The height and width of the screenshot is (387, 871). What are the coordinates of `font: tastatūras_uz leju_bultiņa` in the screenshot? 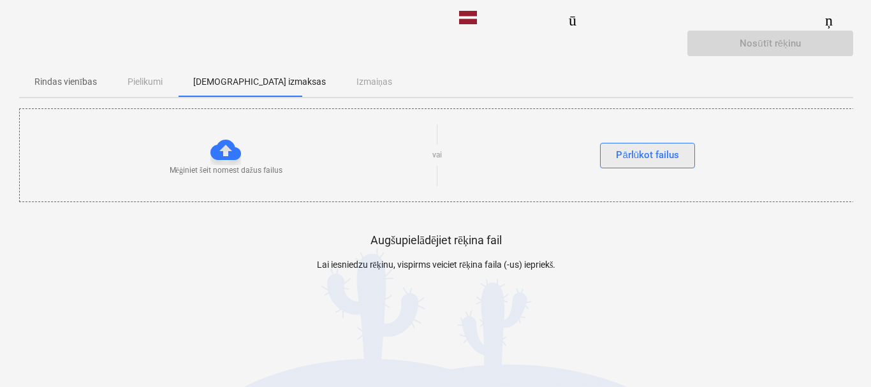 It's located at (663, 18).